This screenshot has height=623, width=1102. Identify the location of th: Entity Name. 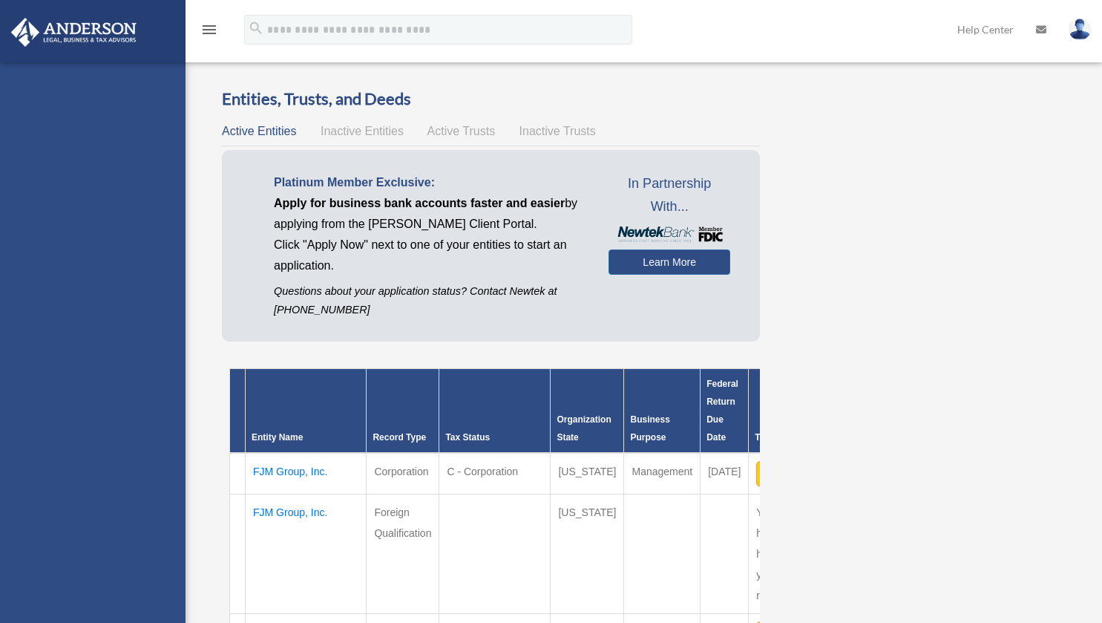
(306, 411).